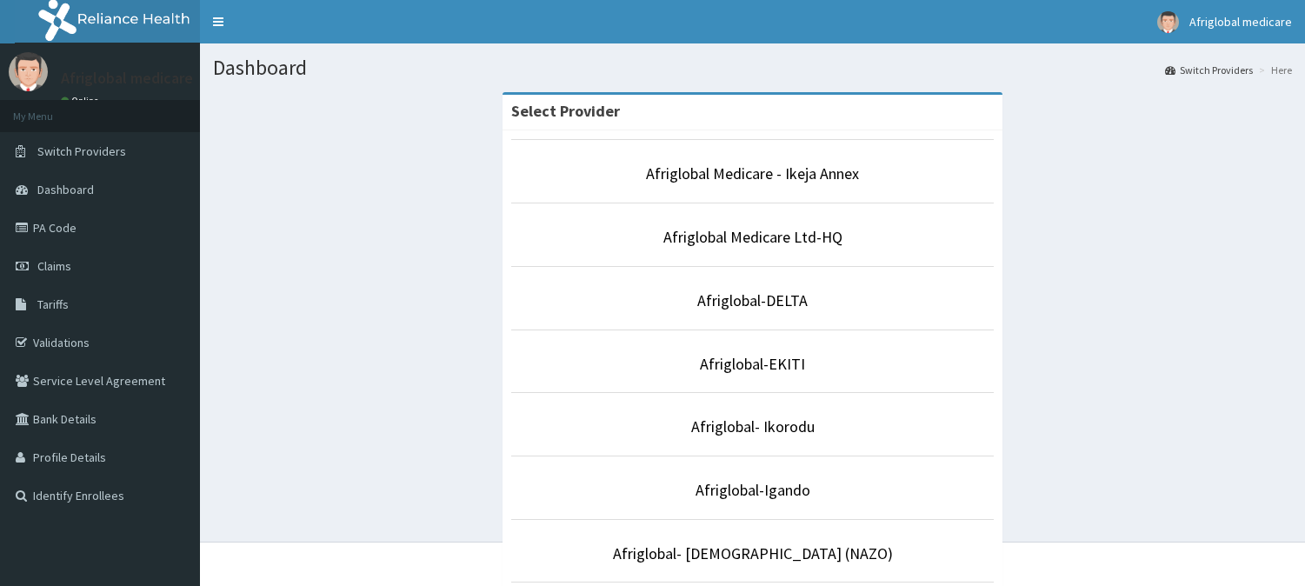 The height and width of the screenshot is (586, 1305). Describe the element at coordinates (752, 363) in the screenshot. I see `a: Afriglobal-EKITI` at that location.